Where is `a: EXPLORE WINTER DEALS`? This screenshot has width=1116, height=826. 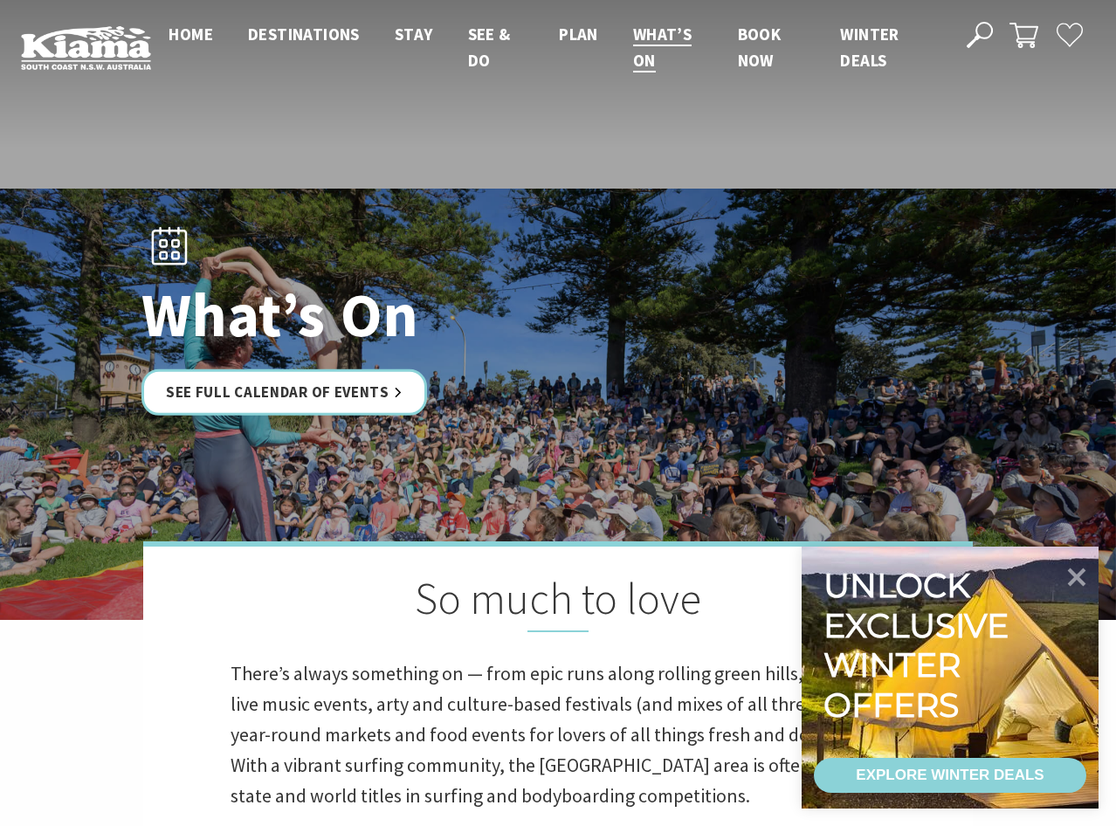 a: EXPLORE WINTER DEALS is located at coordinates (950, 776).